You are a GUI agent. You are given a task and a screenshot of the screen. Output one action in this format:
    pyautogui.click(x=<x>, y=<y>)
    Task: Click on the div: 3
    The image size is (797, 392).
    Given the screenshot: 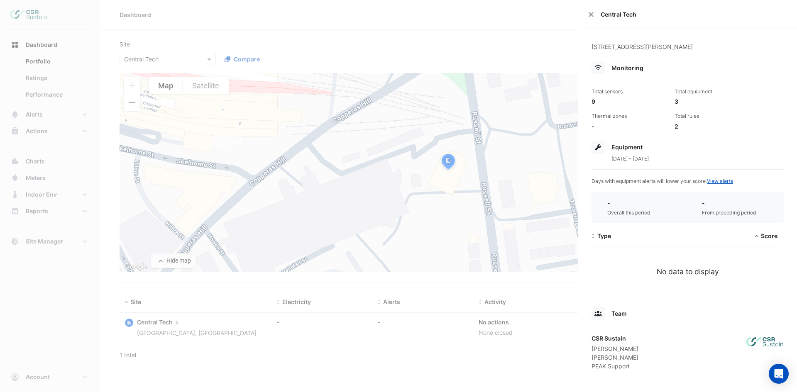 What is the action you would take?
    pyautogui.click(x=713, y=101)
    